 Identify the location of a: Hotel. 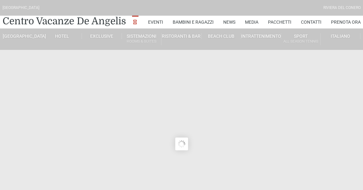
(62, 36).